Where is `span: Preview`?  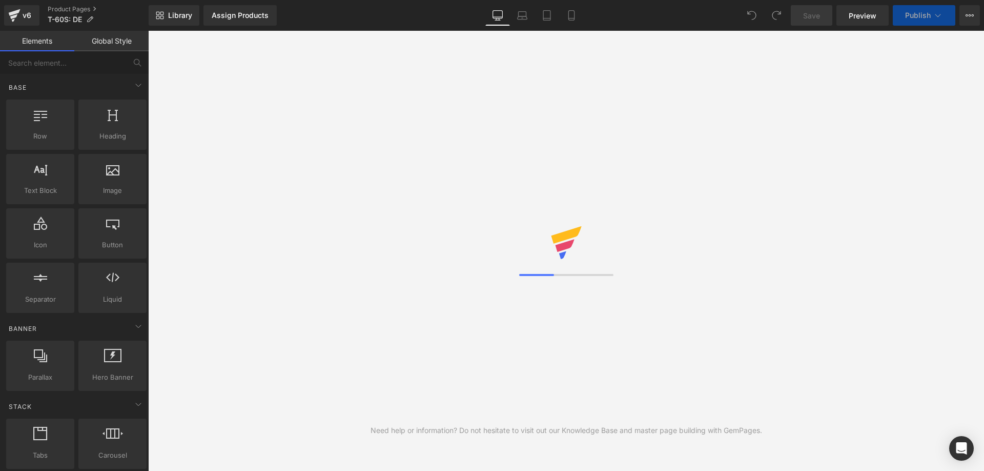
span: Preview is located at coordinates (863, 15).